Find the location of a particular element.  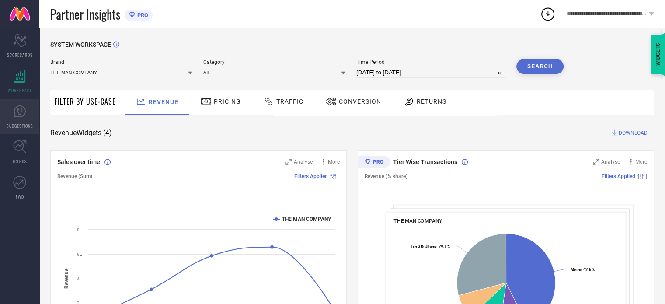

span: PRO is located at coordinates (142, 15).